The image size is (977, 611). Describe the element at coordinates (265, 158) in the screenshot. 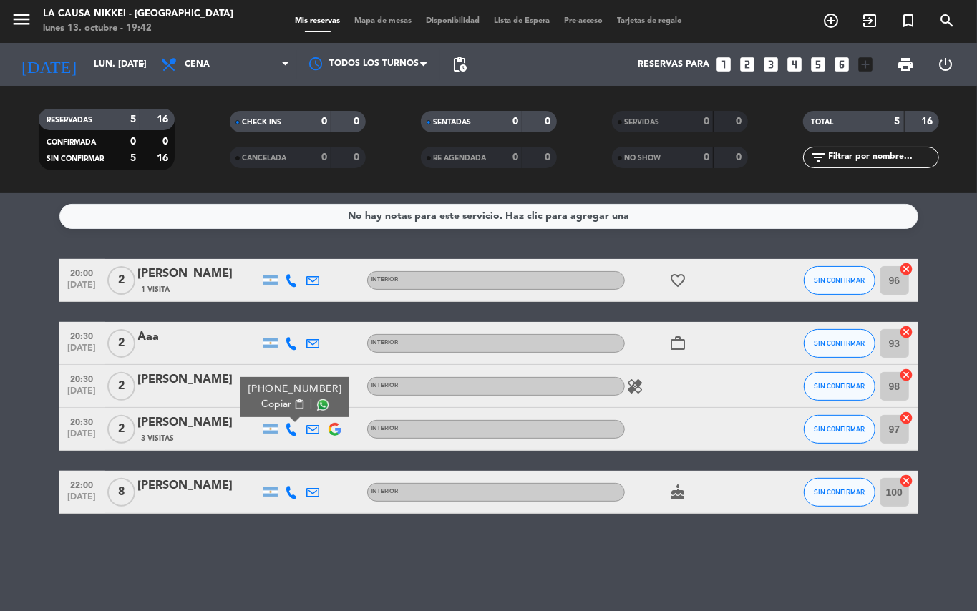

I see `span: CANCELADA` at that location.